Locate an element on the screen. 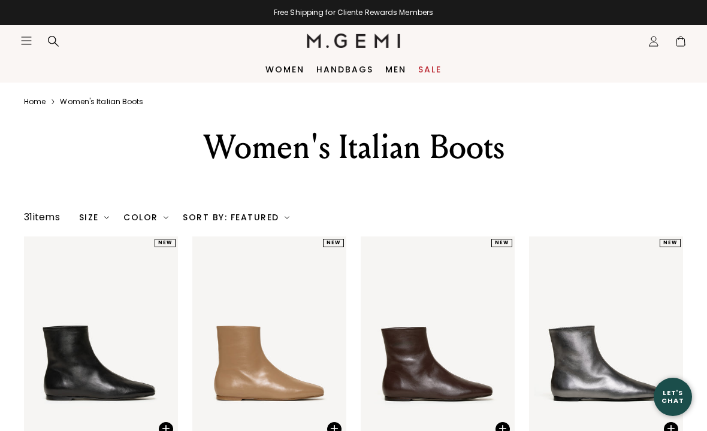 Image resolution: width=707 pixels, height=431 pixels. a: Men is located at coordinates (396, 70).